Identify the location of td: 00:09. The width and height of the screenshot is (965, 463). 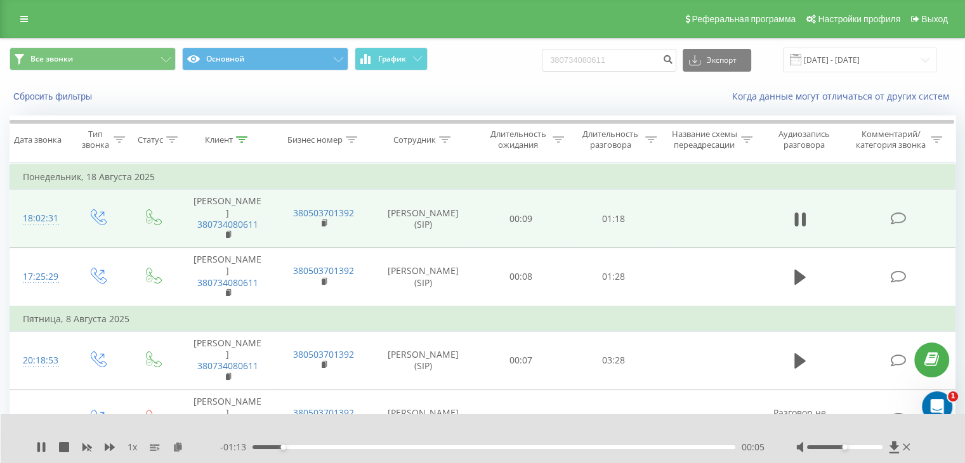
(521, 219).